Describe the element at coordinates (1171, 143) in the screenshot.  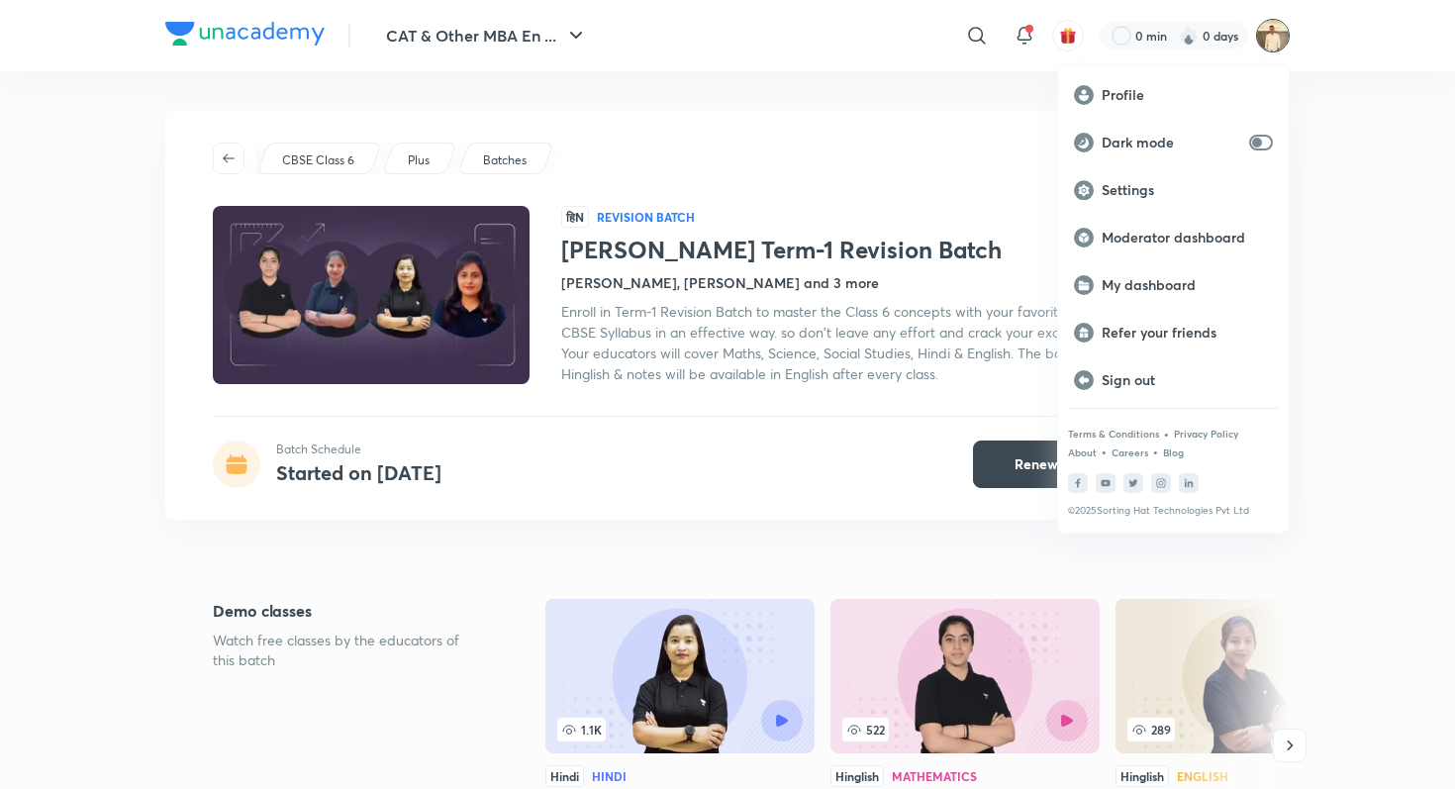
I see `p: Dark mode` at that location.